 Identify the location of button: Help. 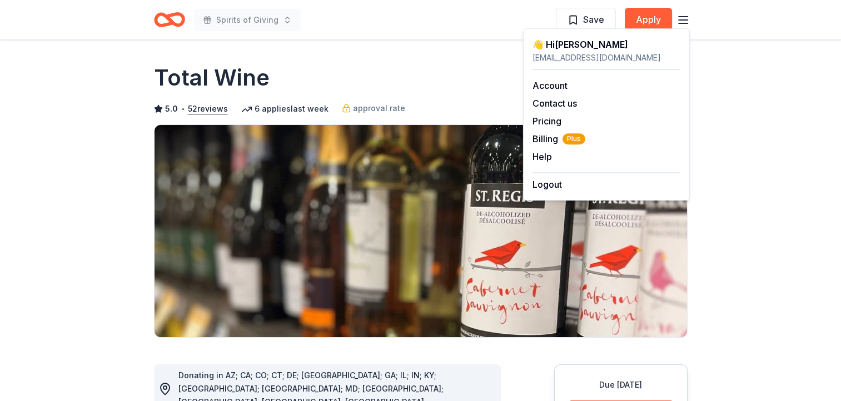
(542, 157).